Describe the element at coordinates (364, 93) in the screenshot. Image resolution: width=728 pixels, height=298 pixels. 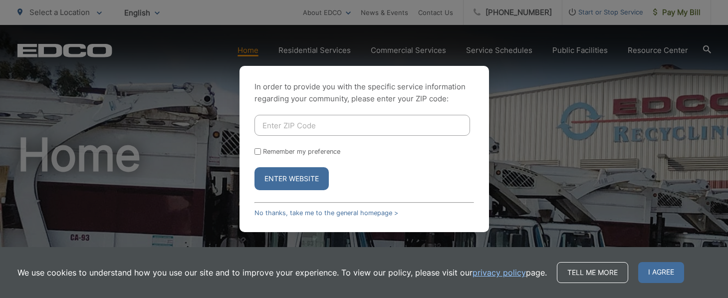
I see `p: In order to provide you with the specific service information regarding your community, please en...` at that location.